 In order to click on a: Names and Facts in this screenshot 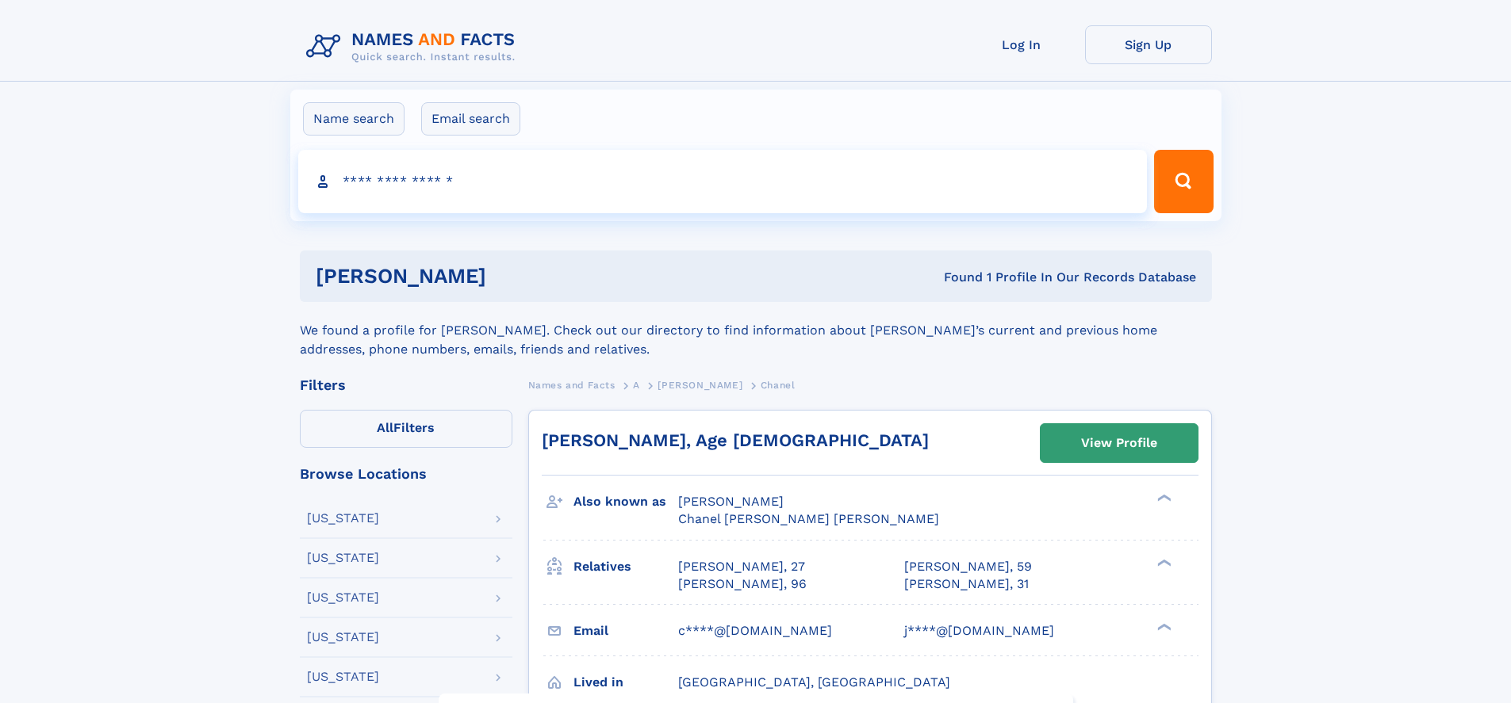, I will do `click(572, 385)`.